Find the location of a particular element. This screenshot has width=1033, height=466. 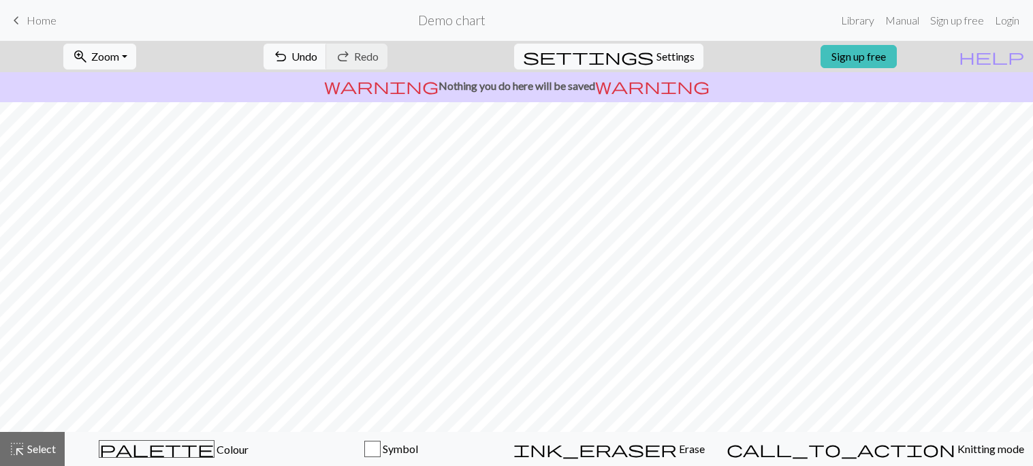

a: Manual is located at coordinates (902, 20).